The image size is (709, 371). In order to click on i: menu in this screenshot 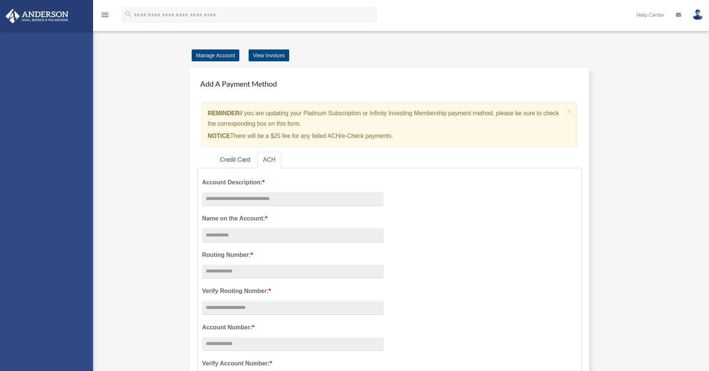, I will do `click(105, 15)`.